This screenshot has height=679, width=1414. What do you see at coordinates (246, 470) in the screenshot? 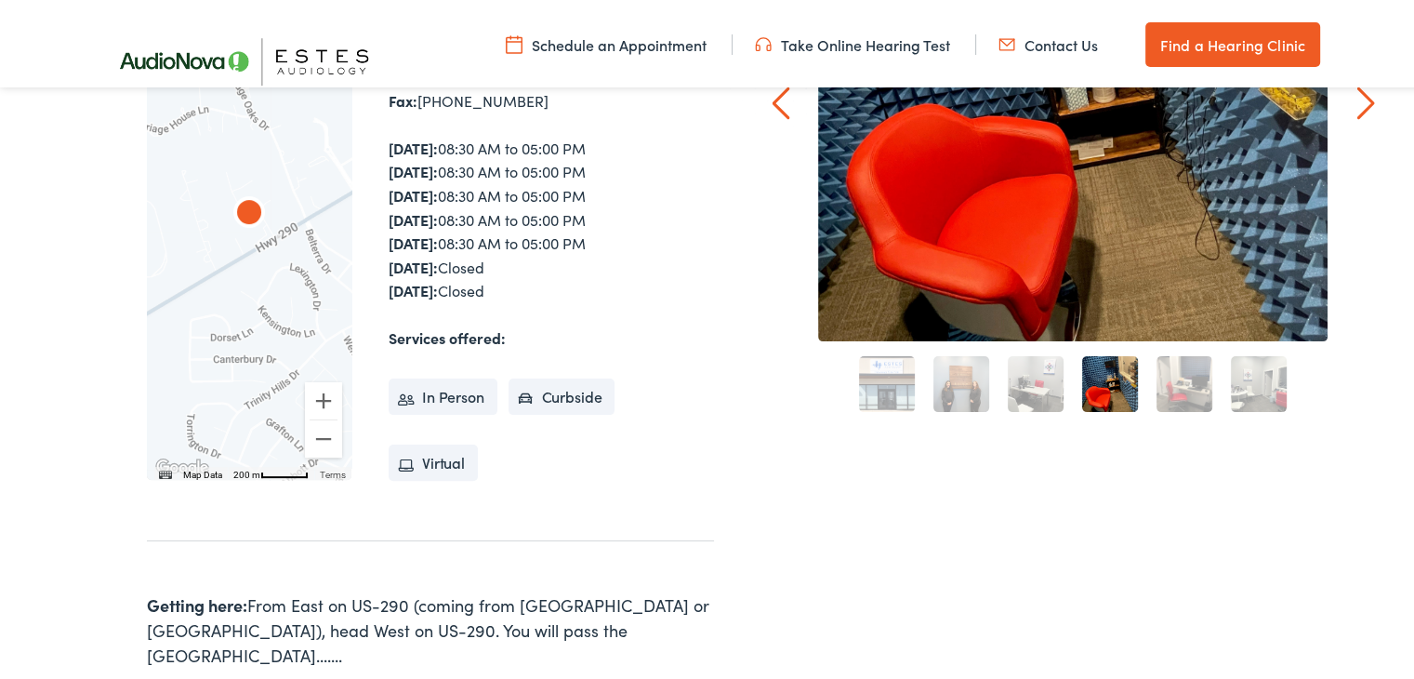
I see `span: 200 m` at bounding box center [246, 470].